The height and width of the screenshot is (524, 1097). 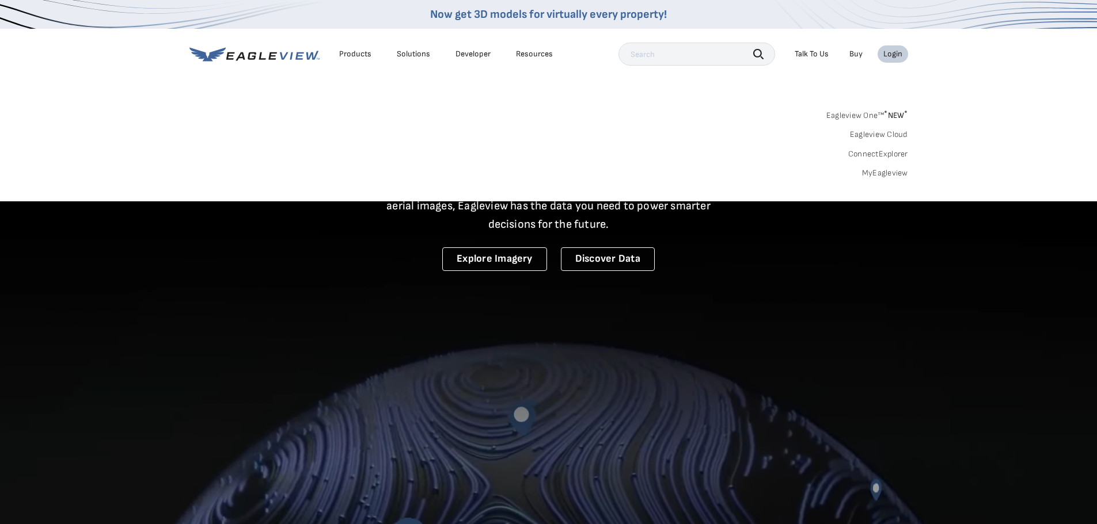 I want to click on a: Developer, so click(x=473, y=54).